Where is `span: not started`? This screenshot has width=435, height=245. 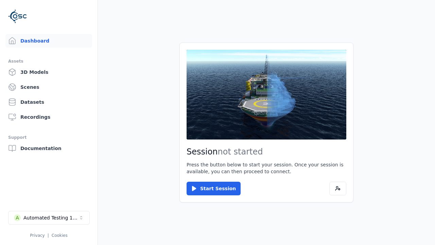 span: not started is located at coordinates (240, 152).